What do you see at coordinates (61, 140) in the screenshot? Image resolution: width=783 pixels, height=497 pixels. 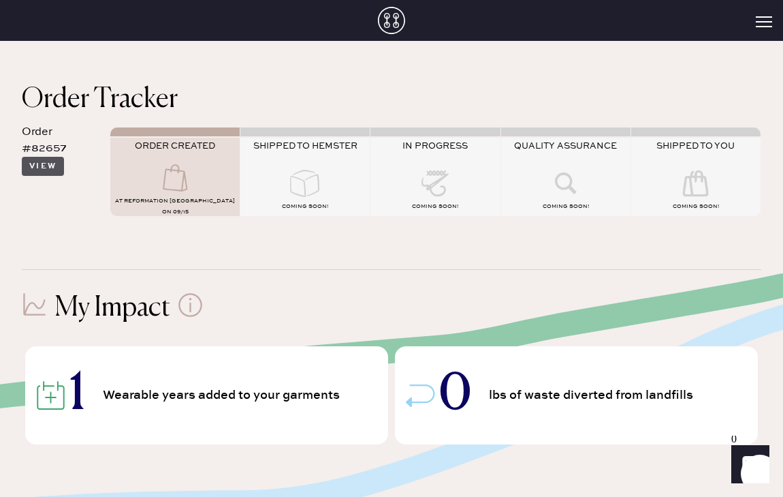 I see `div: Order #82657` at bounding box center [61, 140].